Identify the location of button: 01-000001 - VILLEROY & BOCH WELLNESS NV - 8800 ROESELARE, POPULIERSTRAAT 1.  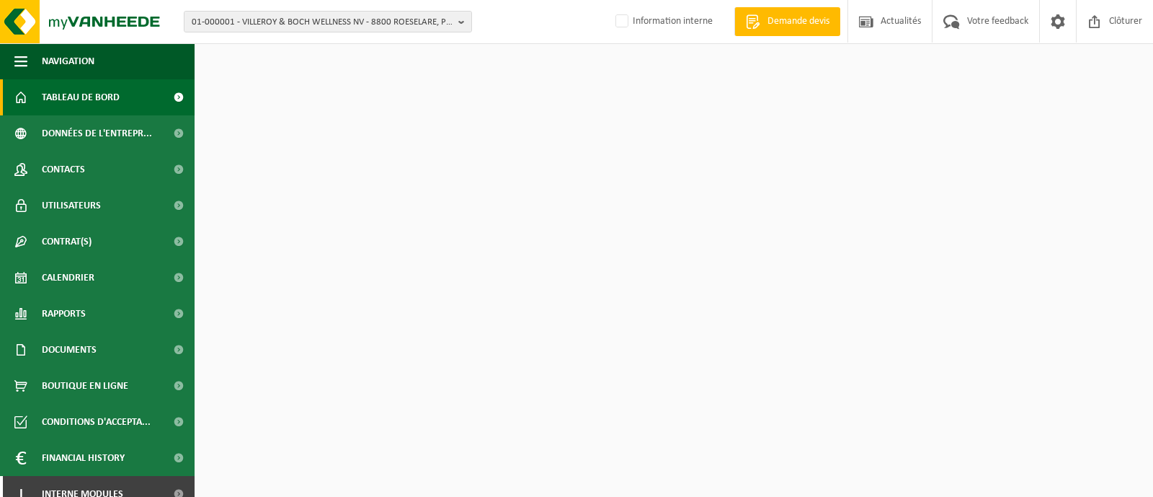
(328, 22).